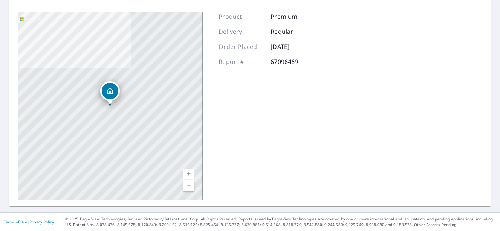 This screenshot has height=231, width=500. What do you see at coordinates (293, 17) in the screenshot?
I see `p: Premium` at bounding box center [293, 17].